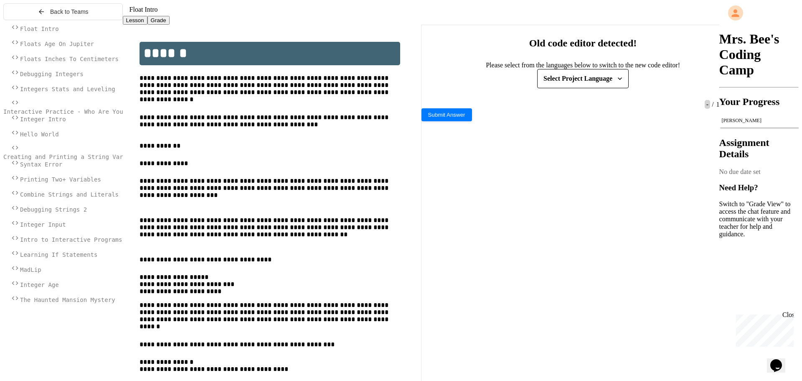 The height and width of the screenshot is (381, 802). I want to click on span: Syntax Error, so click(41, 164).